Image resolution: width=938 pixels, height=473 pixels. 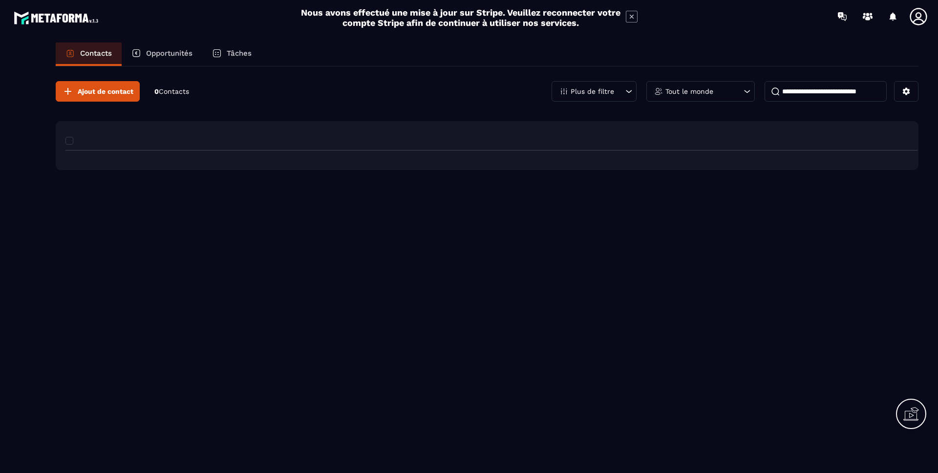 I want to click on img: logo, so click(x=58, y=18).